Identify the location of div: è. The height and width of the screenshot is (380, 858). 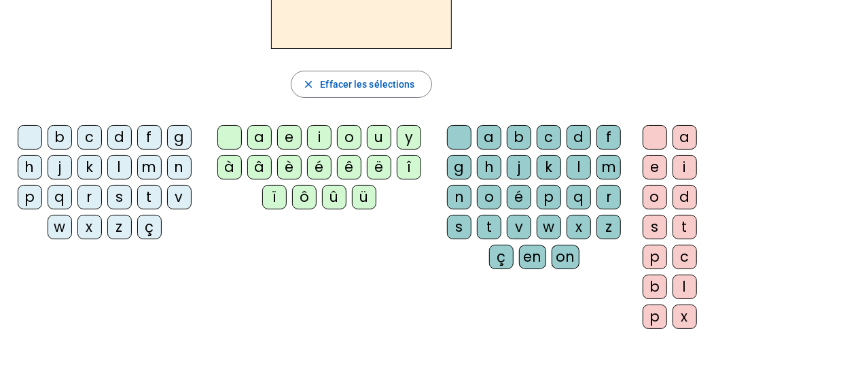
(290, 167).